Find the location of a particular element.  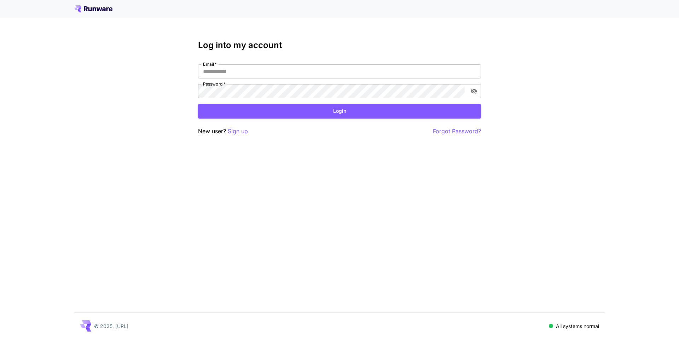

label: Password is located at coordinates (214, 84).